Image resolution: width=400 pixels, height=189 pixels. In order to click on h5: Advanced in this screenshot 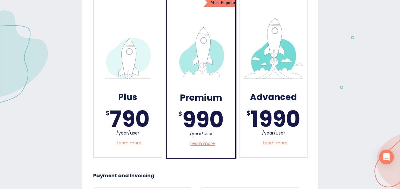, I will do `click(273, 97)`.